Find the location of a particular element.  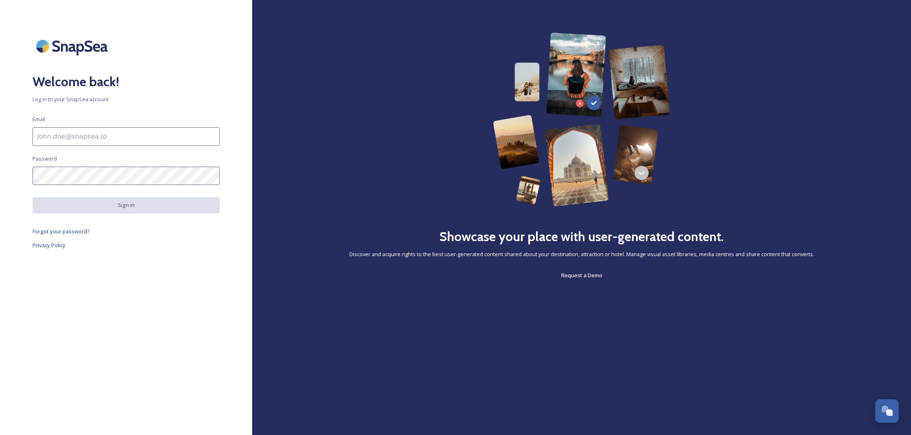

button: Sign in is located at coordinates (126, 205).